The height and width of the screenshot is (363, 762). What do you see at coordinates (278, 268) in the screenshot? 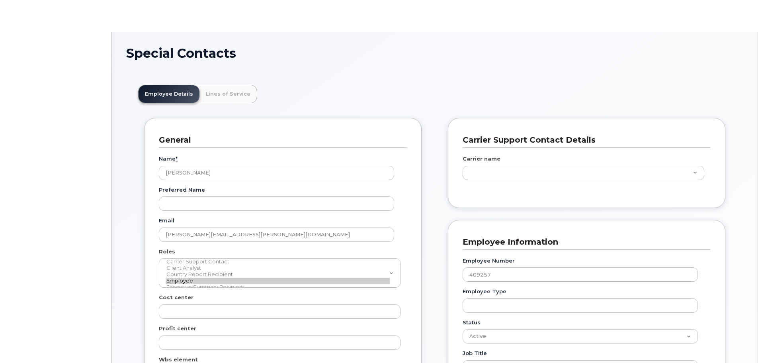
I see `option: Client Analyst` at bounding box center [278, 268].